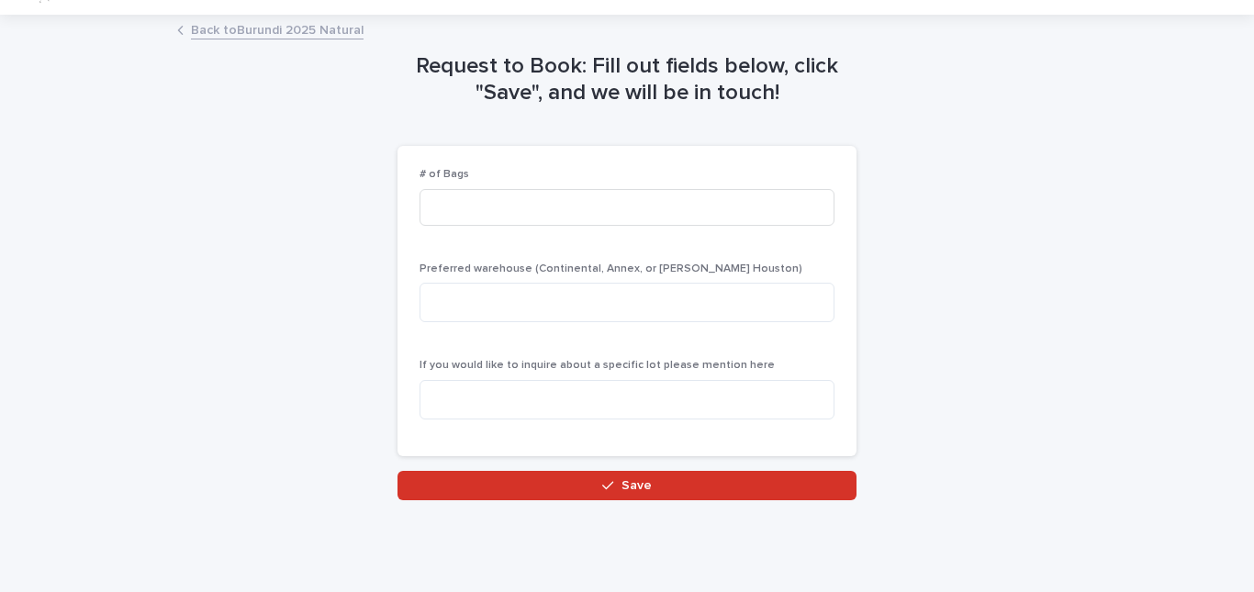  I want to click on span: # of Bags, so click(444, 174).